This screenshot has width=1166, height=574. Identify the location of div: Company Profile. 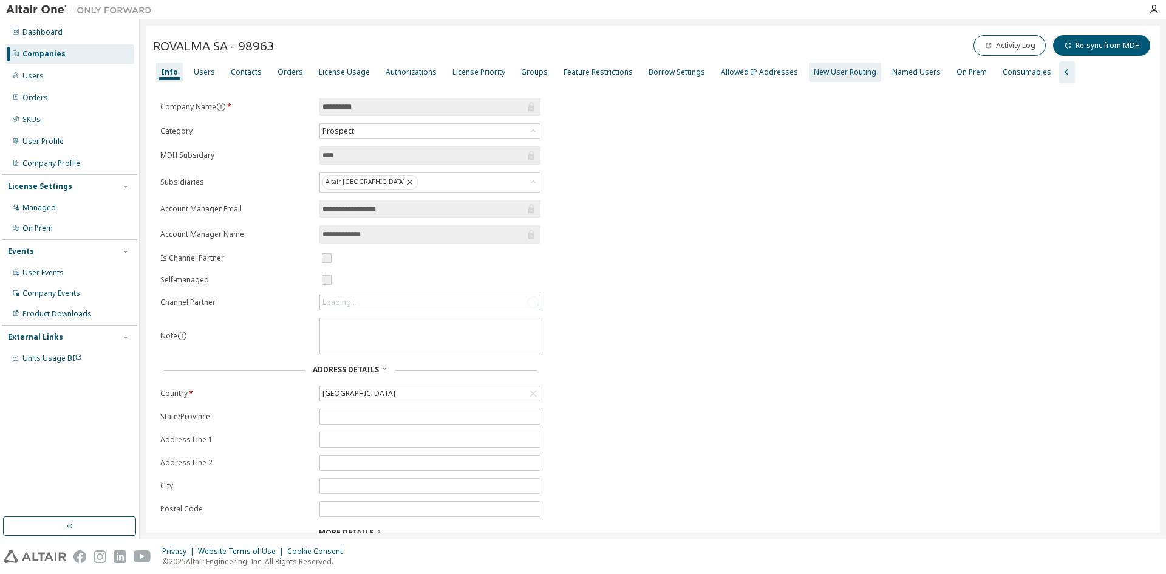
(51, 163).